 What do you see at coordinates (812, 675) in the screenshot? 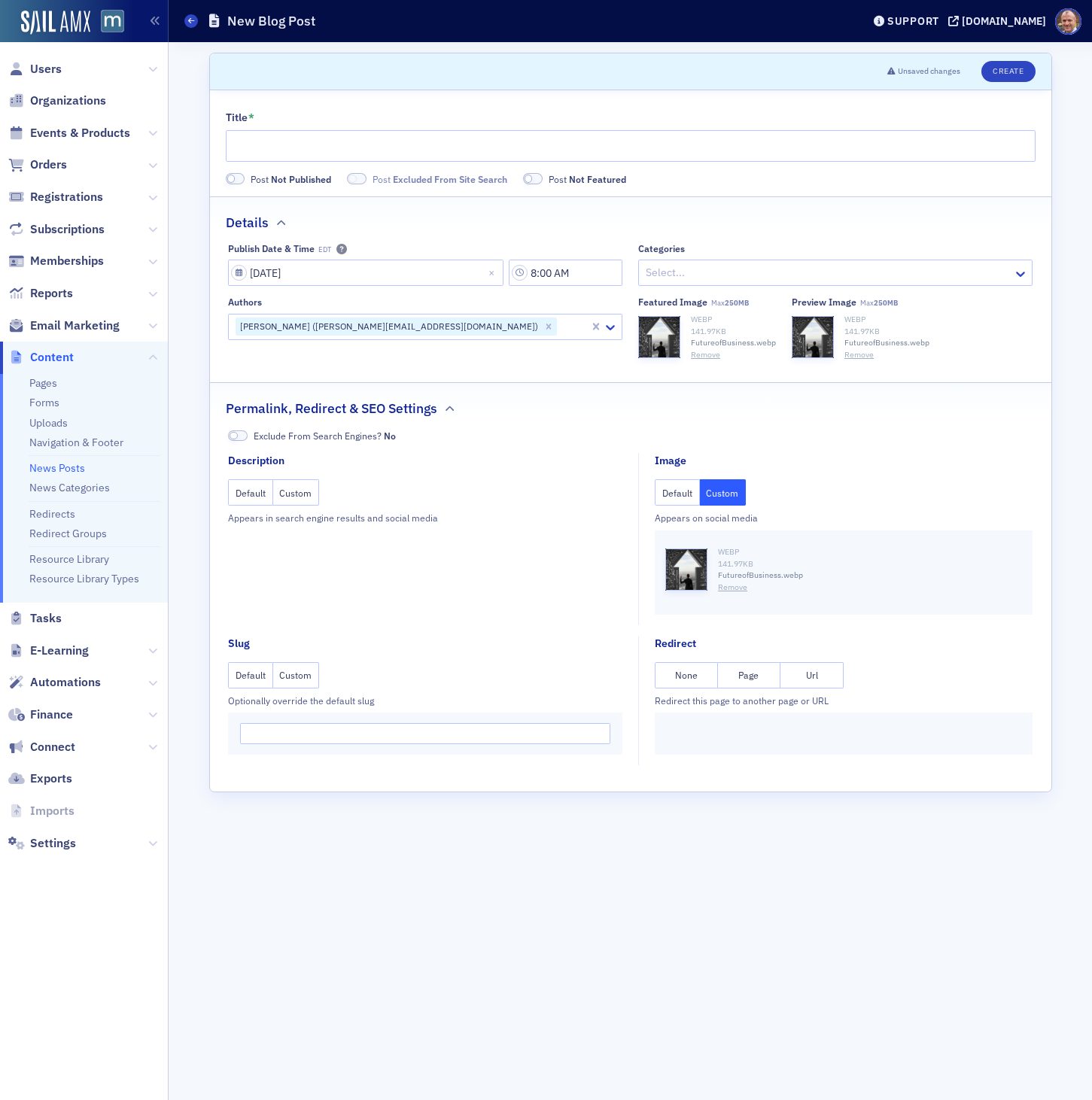
I see `button: Url` at bounding box center [812, 675].